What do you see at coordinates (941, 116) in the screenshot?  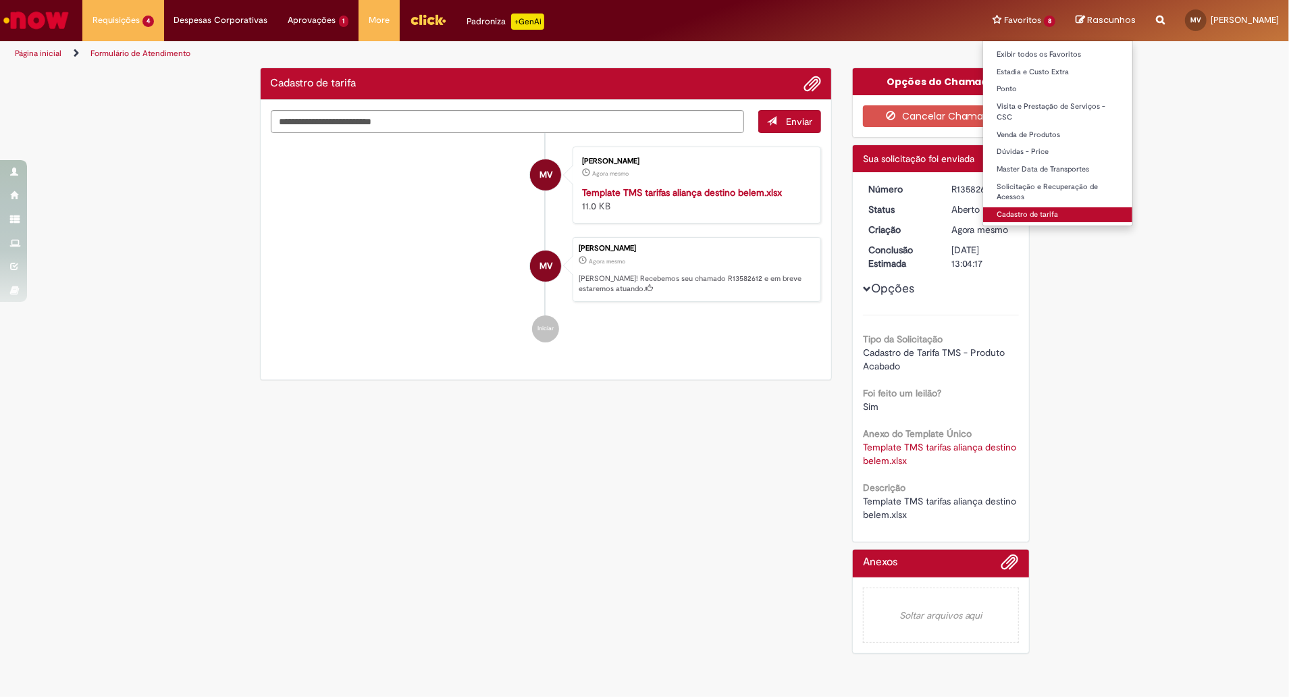 I see `button: Cancelar Chamado` at bounding box center [941, 116].